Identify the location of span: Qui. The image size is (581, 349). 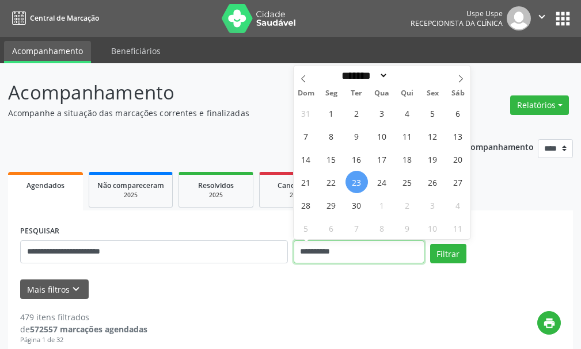
(407, 93).